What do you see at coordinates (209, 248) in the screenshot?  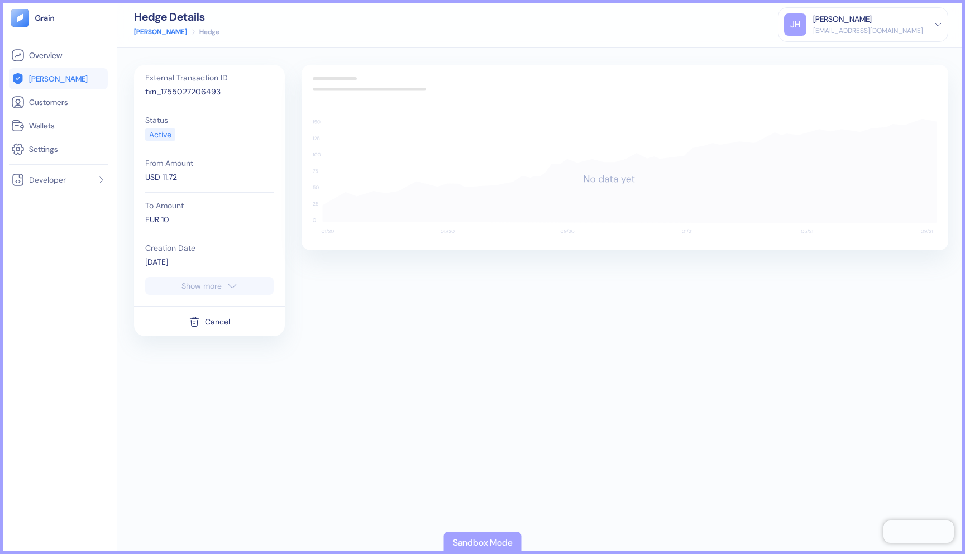 I see `div: Creation Date` at bounding box center [209, 248].